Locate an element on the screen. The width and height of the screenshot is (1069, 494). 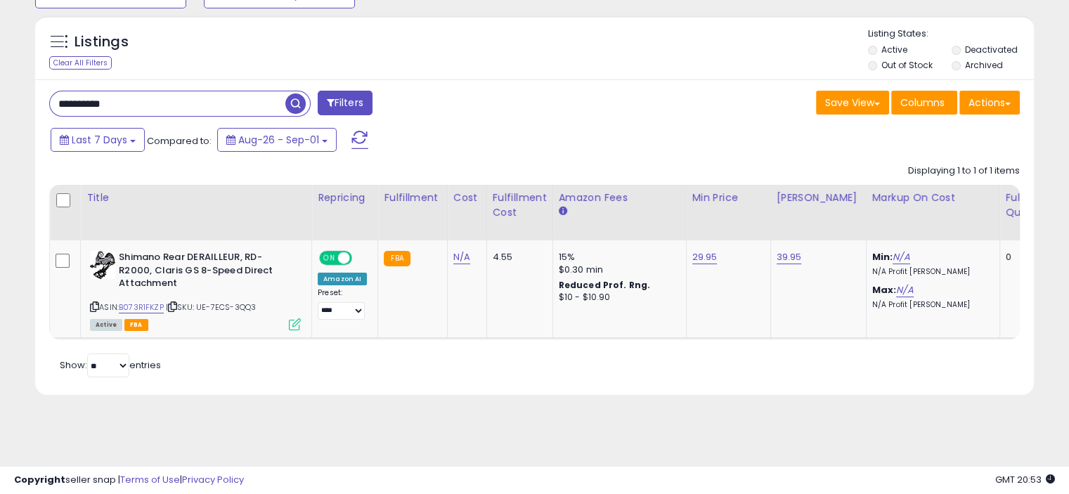
button: Columns is located at coordinates (924, 103).